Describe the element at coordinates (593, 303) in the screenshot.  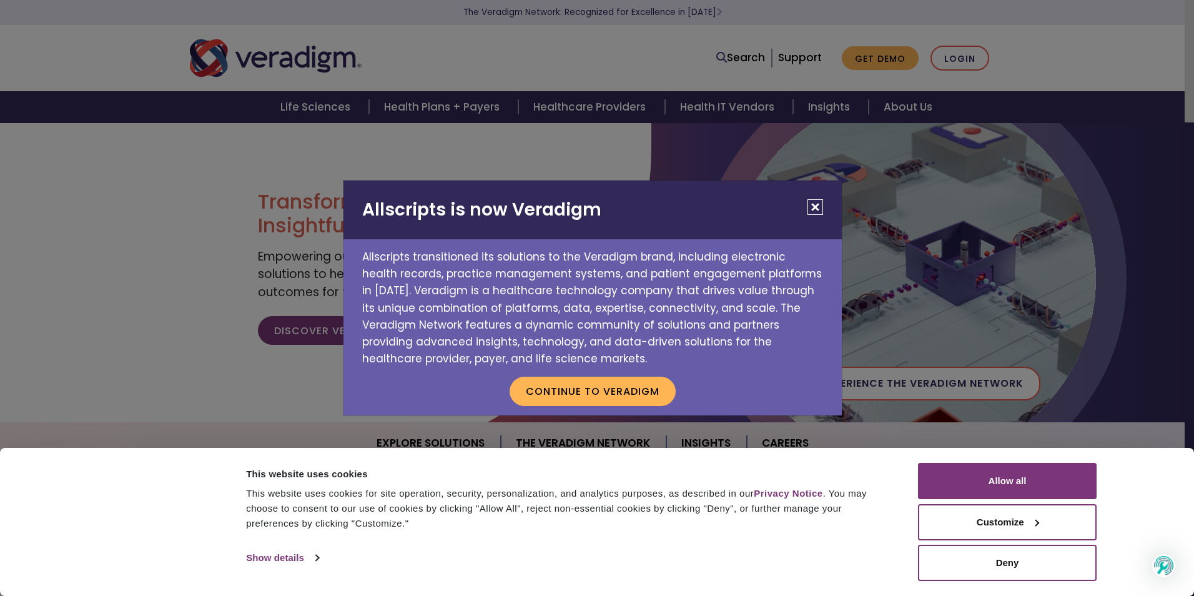
I see `p: Allscripts transitioned its solutions to the Veradigm brand, including electronic health records,...` at that location.